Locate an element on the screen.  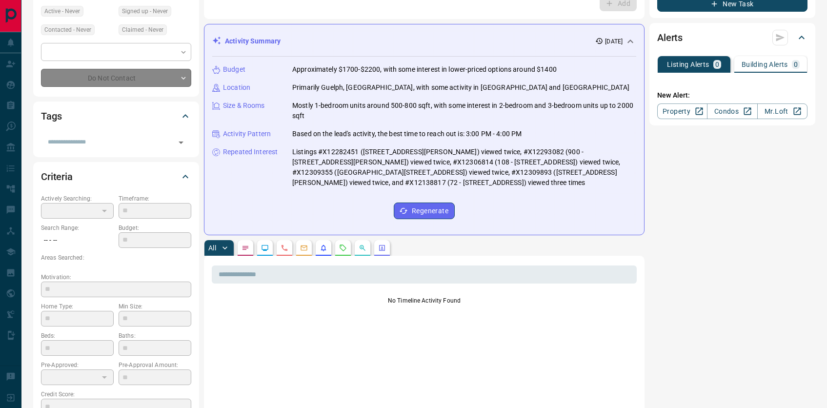
p: Listing Alerts is located at coordinates (688, 64).